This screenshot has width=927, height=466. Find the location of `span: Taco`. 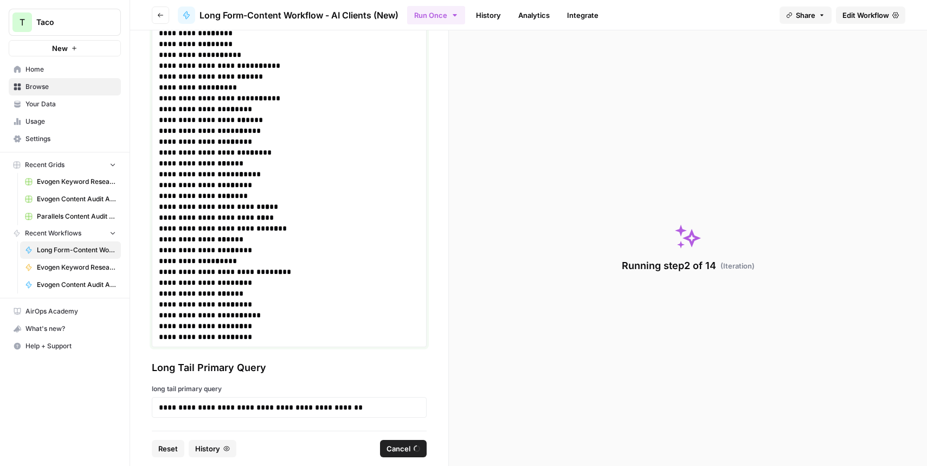

span: Taco is located at coordinates (69, 22).